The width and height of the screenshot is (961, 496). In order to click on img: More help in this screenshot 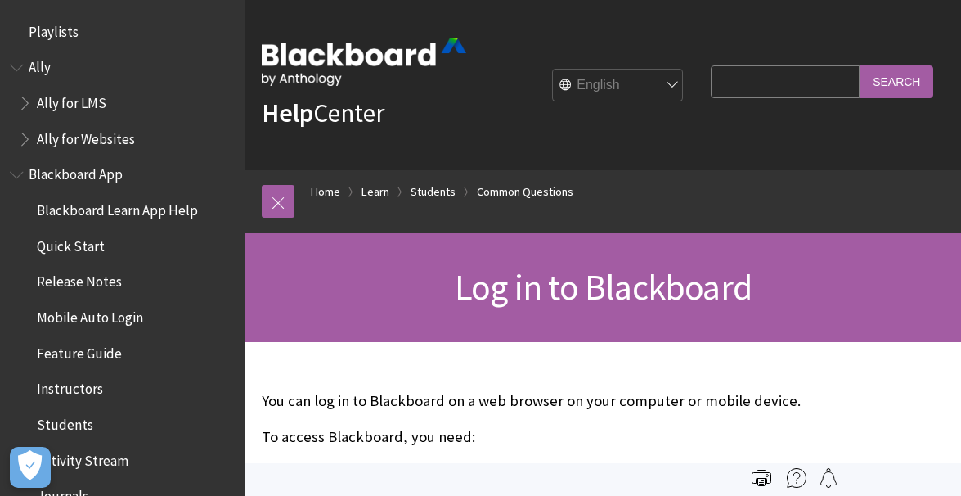, I will do `click(797, 478)`.